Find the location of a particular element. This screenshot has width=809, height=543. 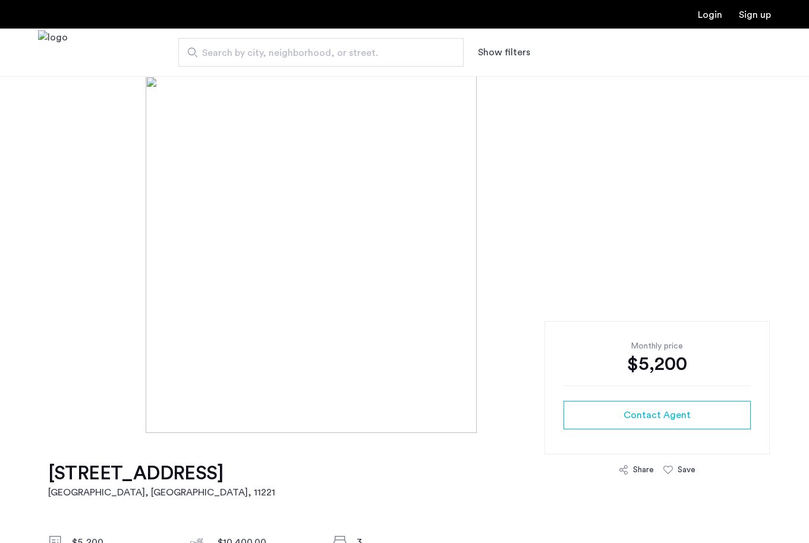

a: Cazamio Logo is located at coordinates (53, 52).